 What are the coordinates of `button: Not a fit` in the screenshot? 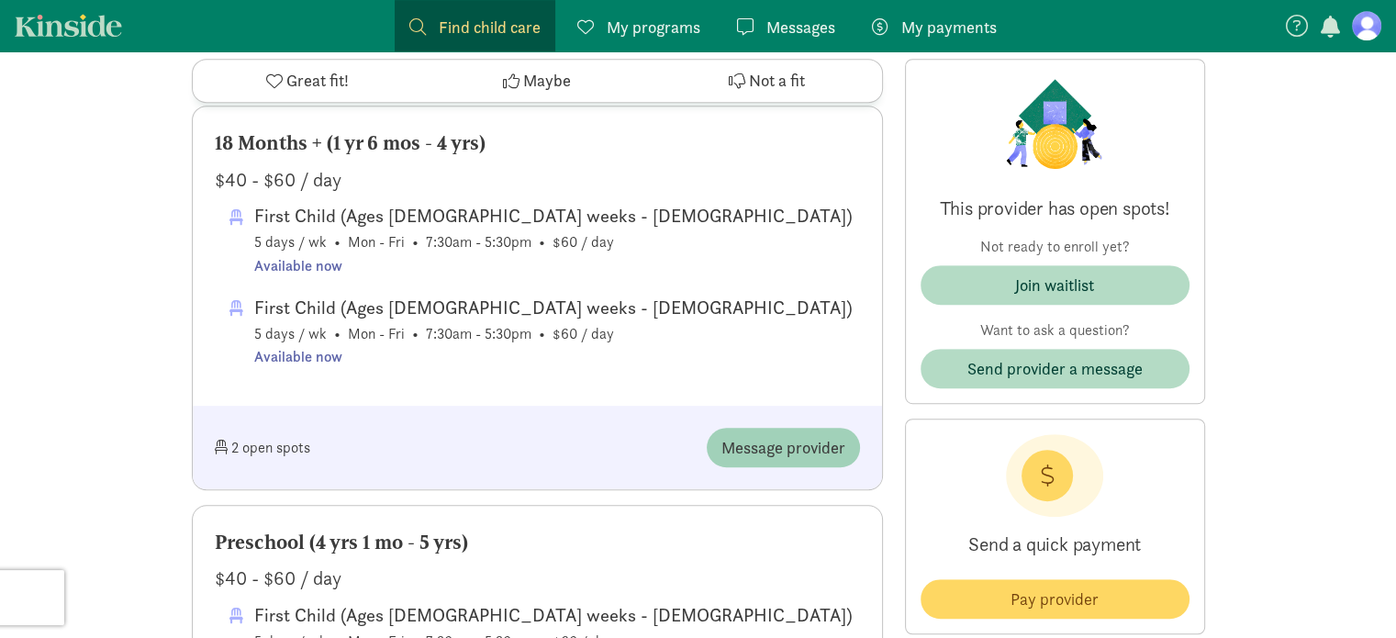 It's located at (766, 81).